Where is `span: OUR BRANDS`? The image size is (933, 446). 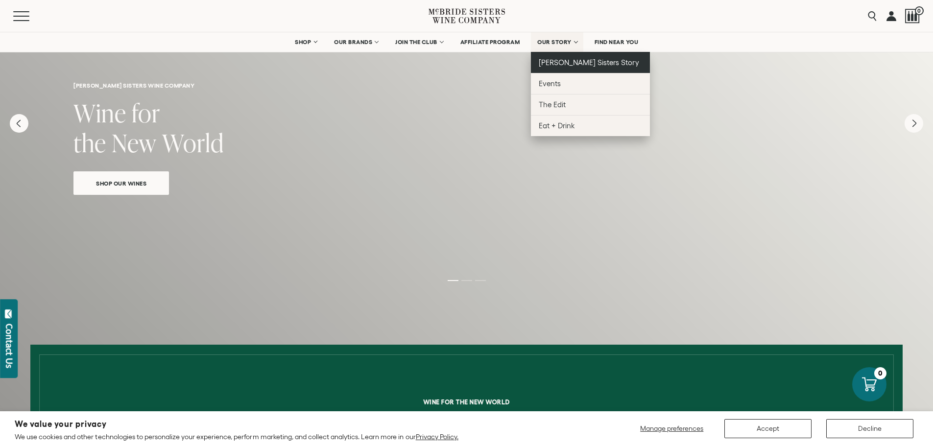 span: OUR BRANDS is located at coordinates (353, 42).